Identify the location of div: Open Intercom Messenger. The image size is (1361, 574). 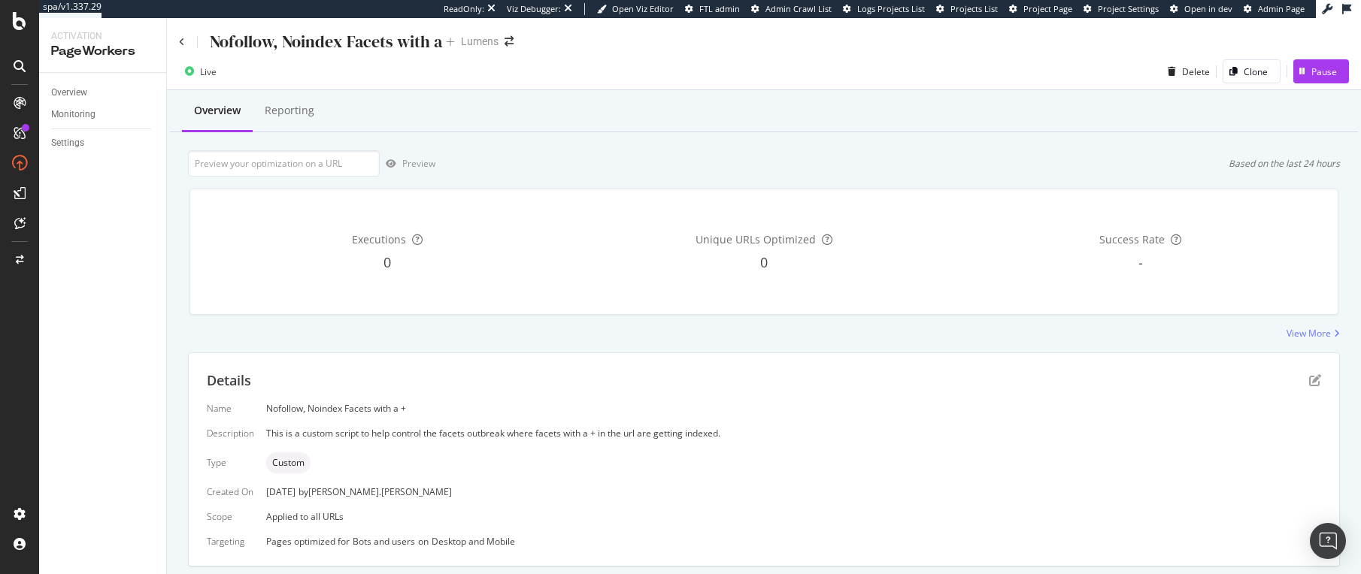
(1327, 541).